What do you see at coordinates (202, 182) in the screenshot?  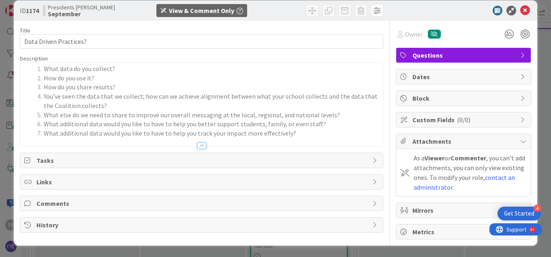 I see `span: Links` at bounding box center [202, 182].